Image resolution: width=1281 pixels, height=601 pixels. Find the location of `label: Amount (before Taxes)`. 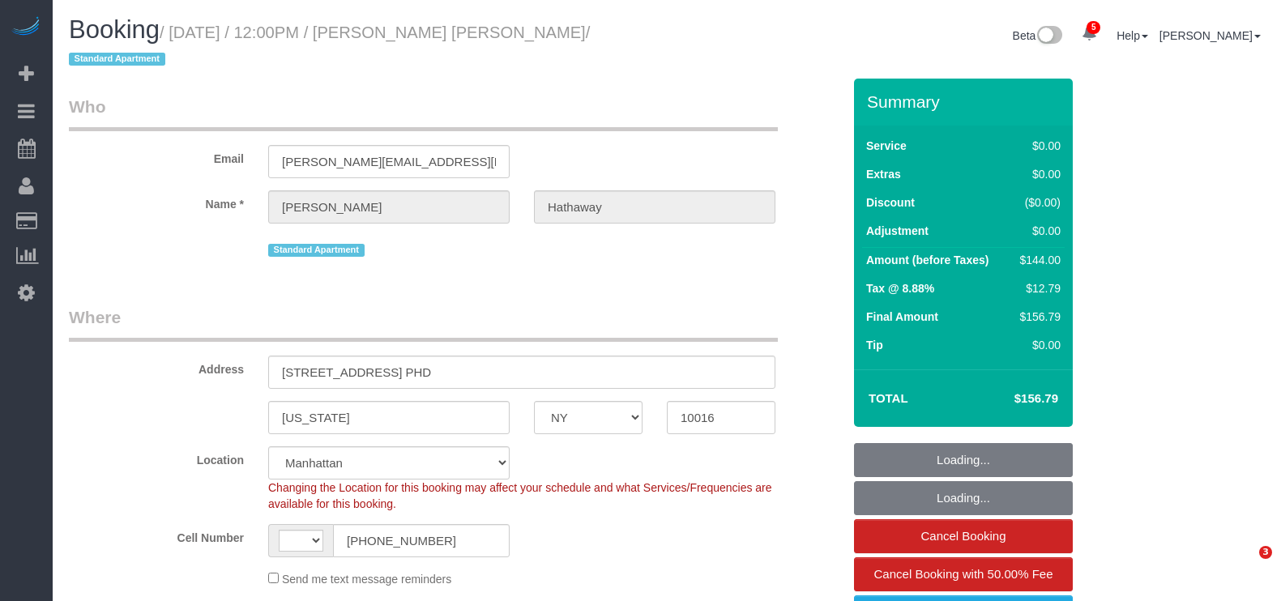

label: Amount (before Taxes) is located at coordinates (927, 260).